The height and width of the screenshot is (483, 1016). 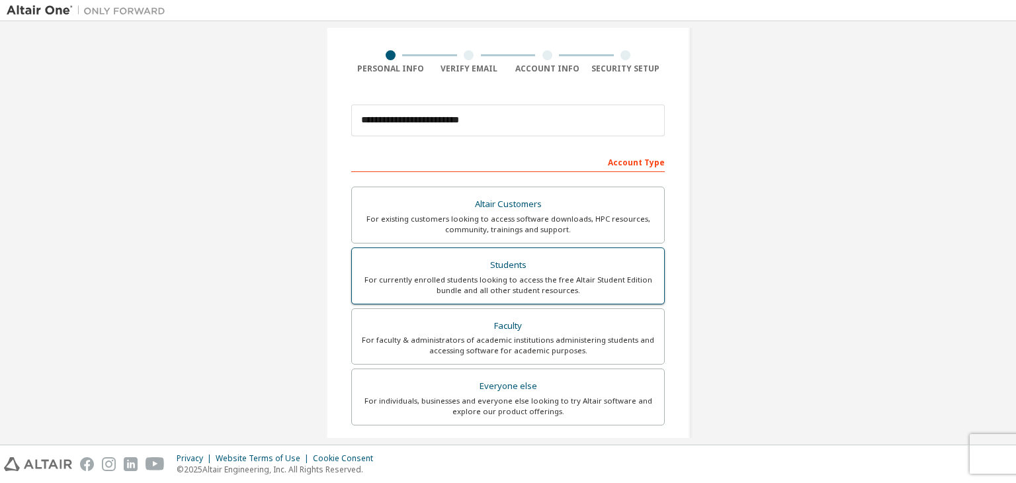 What do you see at coordinates (508, 386) in the screenshot?
I see `div: Everyone else` at bounding box center [508, 386].